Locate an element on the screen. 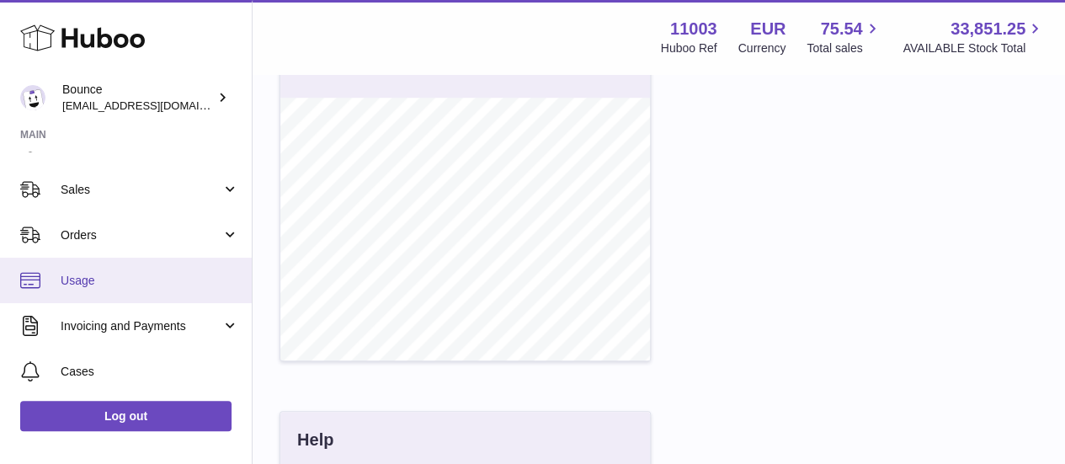  span: 33,851.25 is located at coordinates (987, 29).